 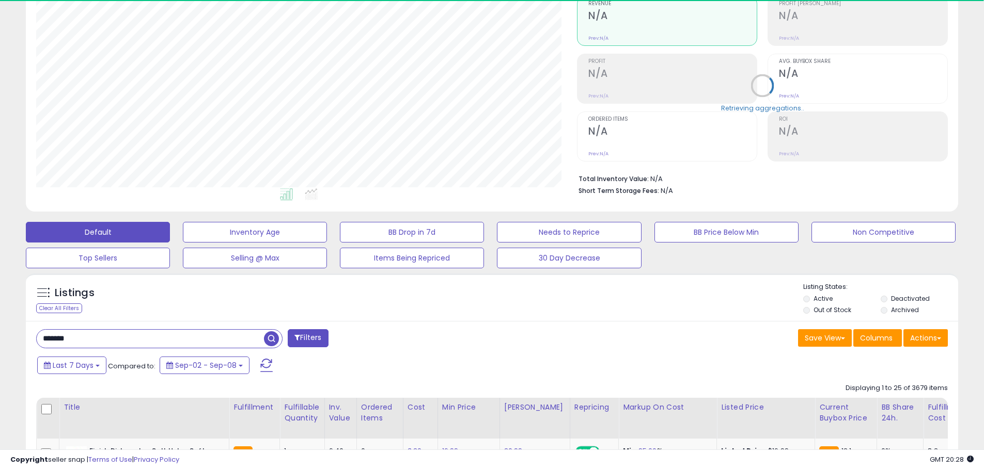 I want to click on div: Fulfillment, so click(x=254, y=407).